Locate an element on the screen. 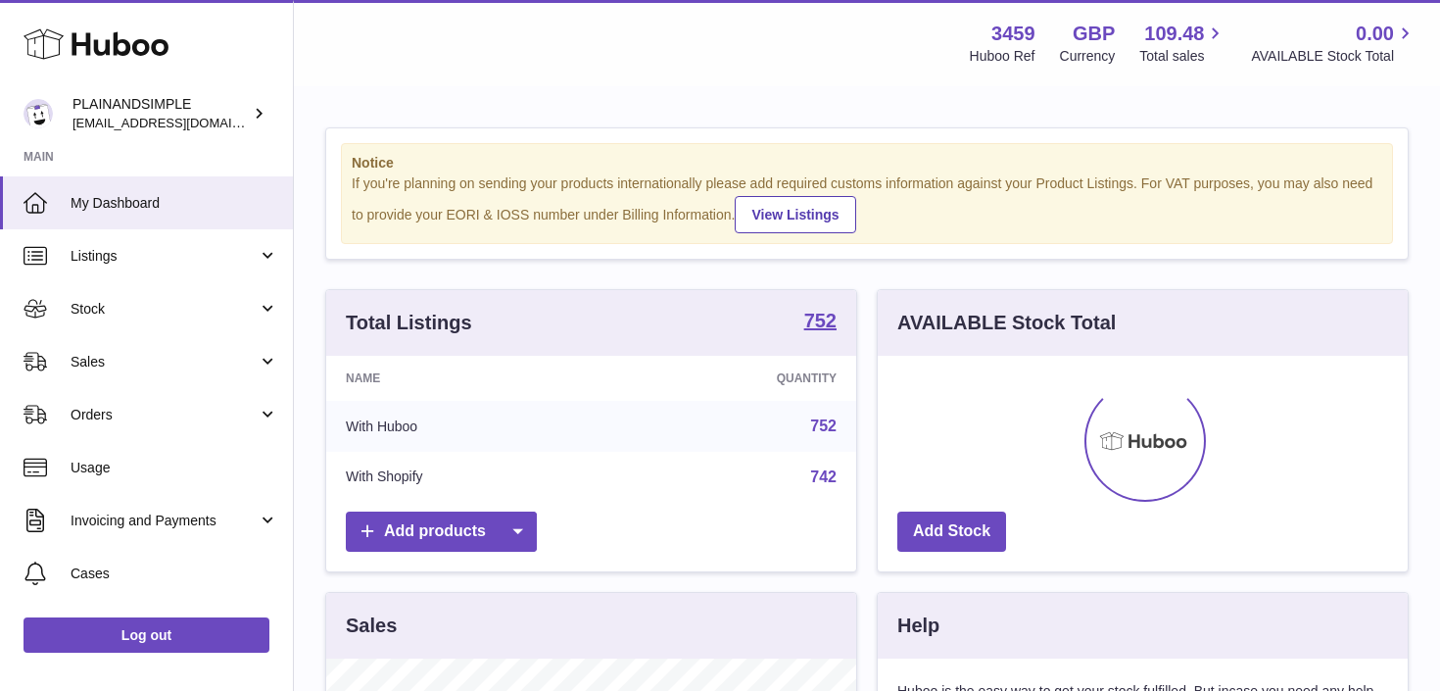 The image size is (1440, 691). a: View Listings is located at coordinates (794, 215).